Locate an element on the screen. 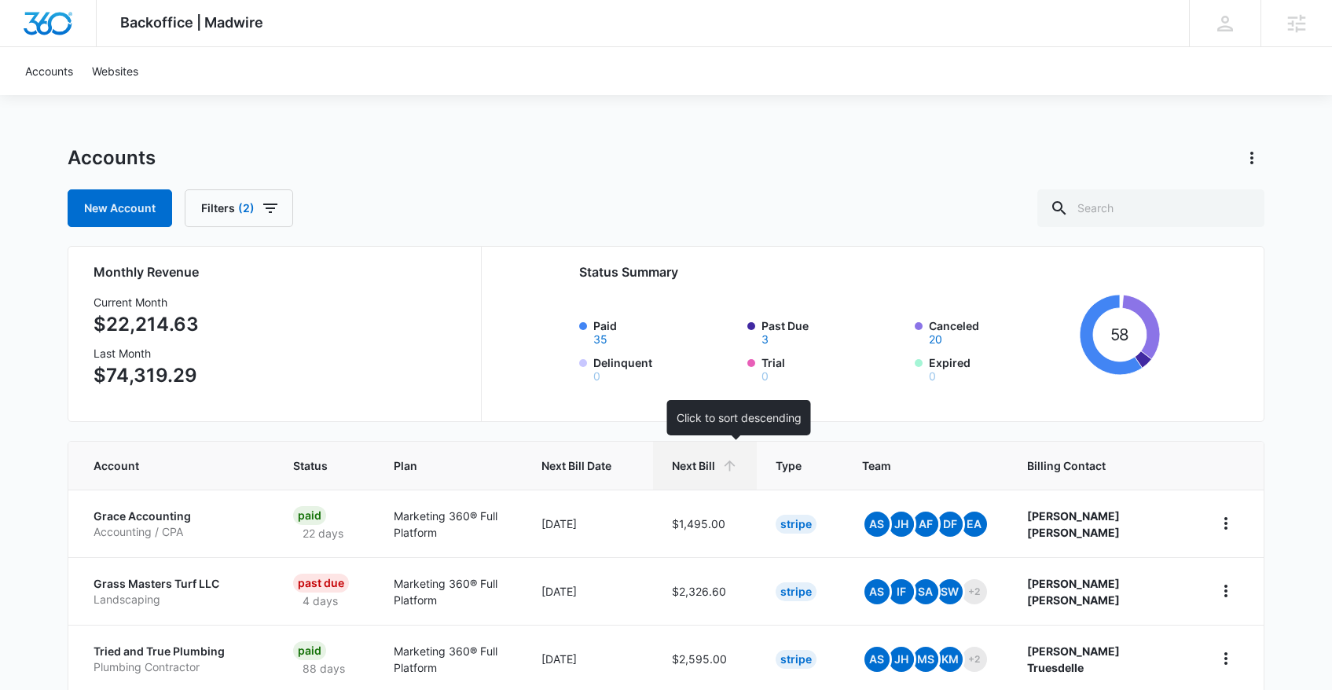 The image size is (1332, 690). a: Accounts is located at coordinates (49, 71).